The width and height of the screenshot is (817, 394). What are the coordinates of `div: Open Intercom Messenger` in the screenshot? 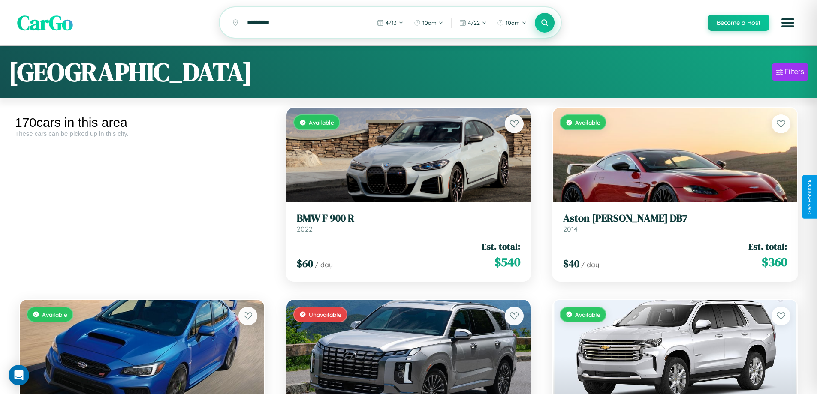 It's located at (19, 375).